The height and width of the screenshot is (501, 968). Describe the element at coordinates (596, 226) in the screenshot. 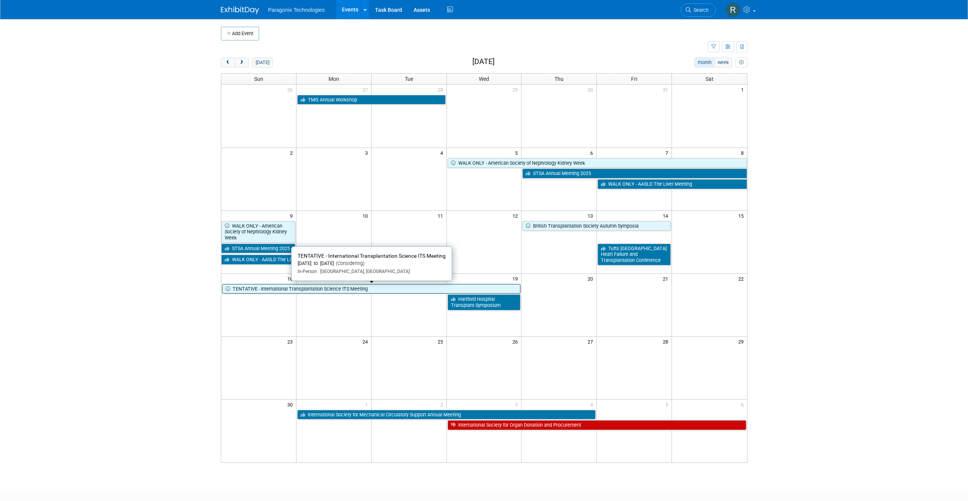

I see `a: British Transplantation Society Autumn Symposia` at that location.